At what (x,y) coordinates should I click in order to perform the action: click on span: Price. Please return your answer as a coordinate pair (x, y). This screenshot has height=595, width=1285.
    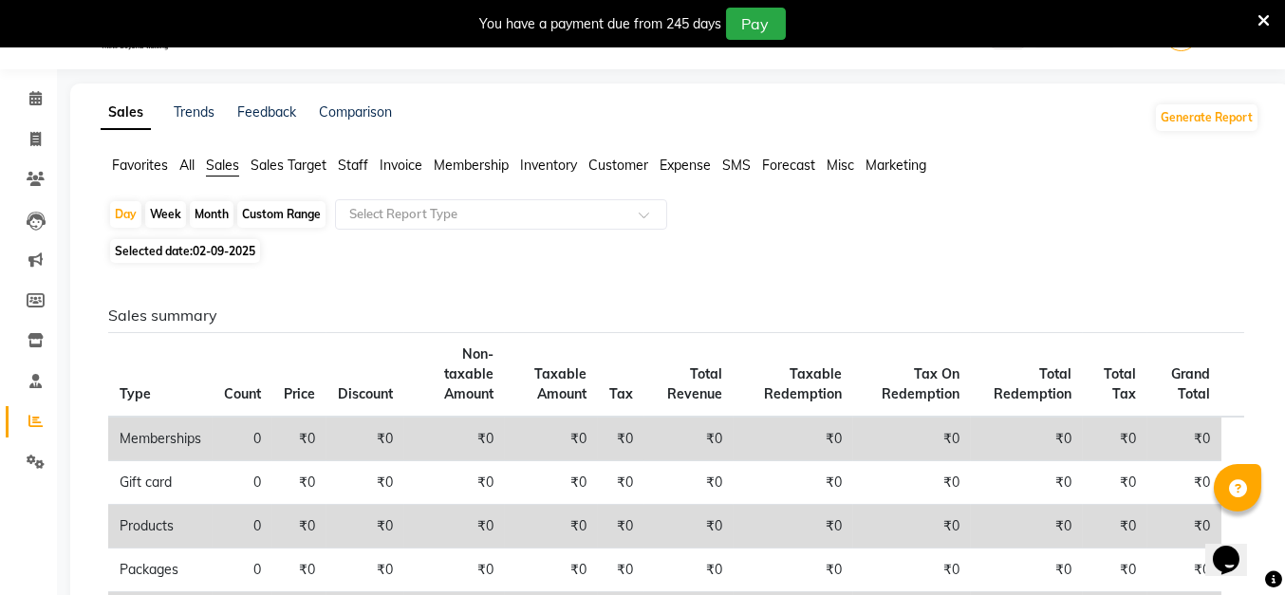
    Looking at the image, I should click on (299, 394).